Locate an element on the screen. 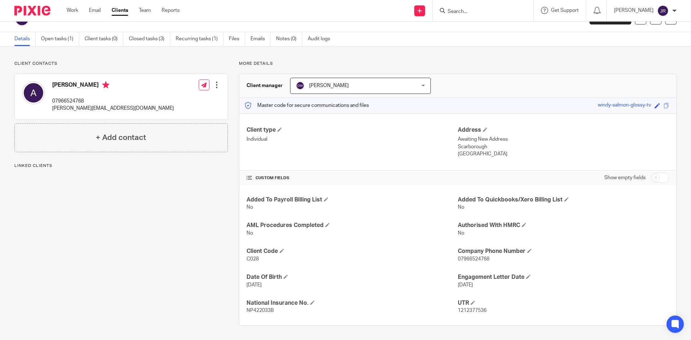 The height and width of the screenshot is (340, 691). span: 07966524768 is located at coordinates (474, 259).